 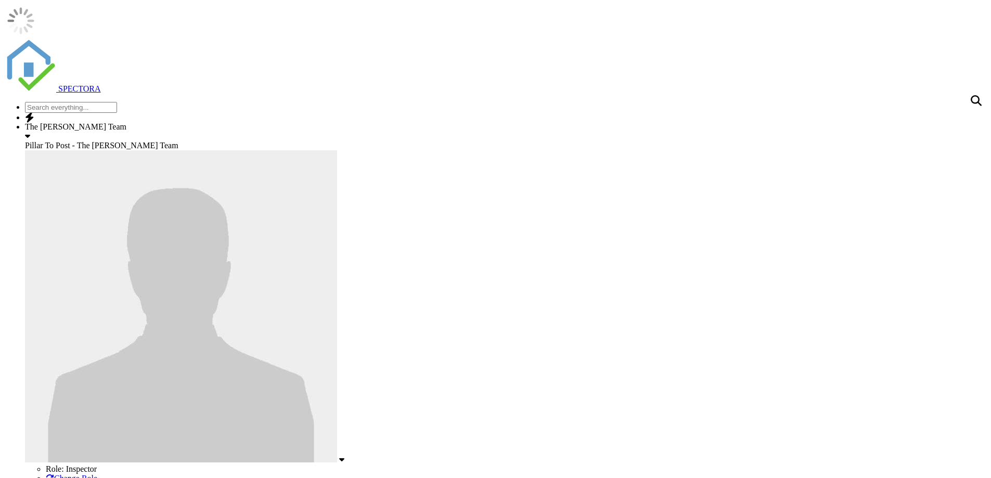 What do you see at coordinates (181, 307) in the screenshot?
I see `img: default-user-f0147aede5fd5fa78ca7ade42f37bd4542148d508eef1c3d3ea960f66861d68b.jpg` at bounding box center [181, 307].